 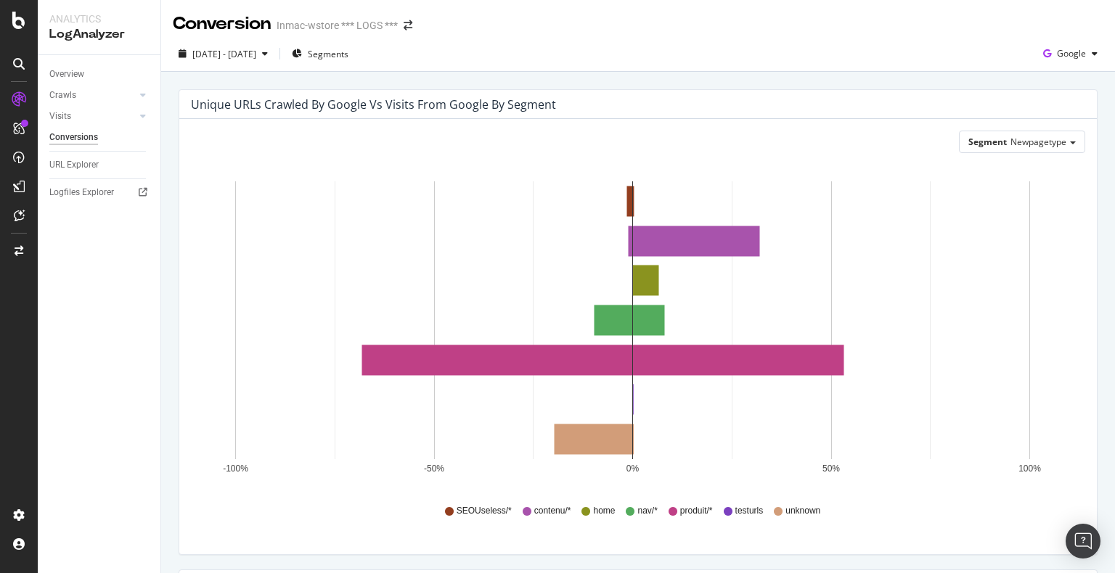 I want to click on span: home, so click(x=604, y=511).